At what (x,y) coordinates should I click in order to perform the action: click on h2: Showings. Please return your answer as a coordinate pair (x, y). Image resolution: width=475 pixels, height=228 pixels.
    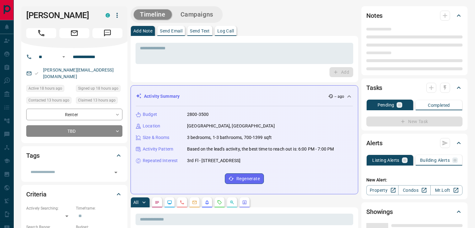
    Looking at the image, I should click on (379, 212).